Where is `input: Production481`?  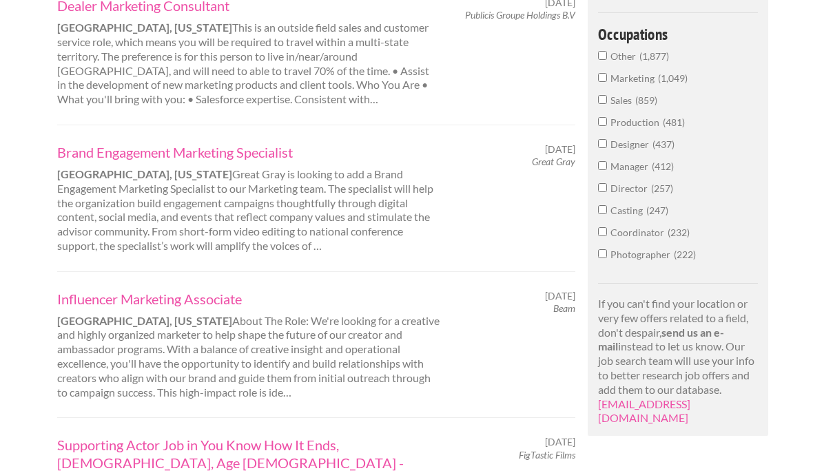
input: Production481 is located at coordinates (602, 122).